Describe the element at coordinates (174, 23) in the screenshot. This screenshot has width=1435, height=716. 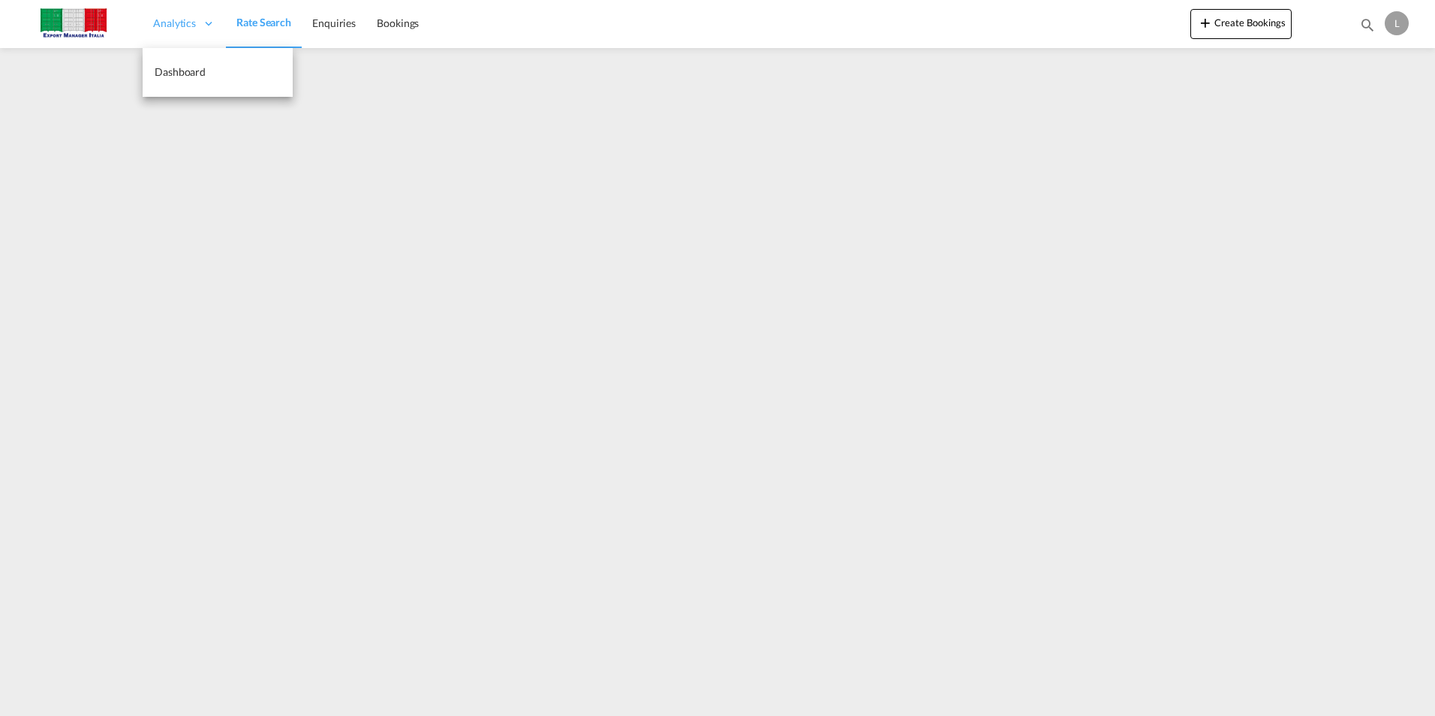
I see `span: Analytics` at that location.